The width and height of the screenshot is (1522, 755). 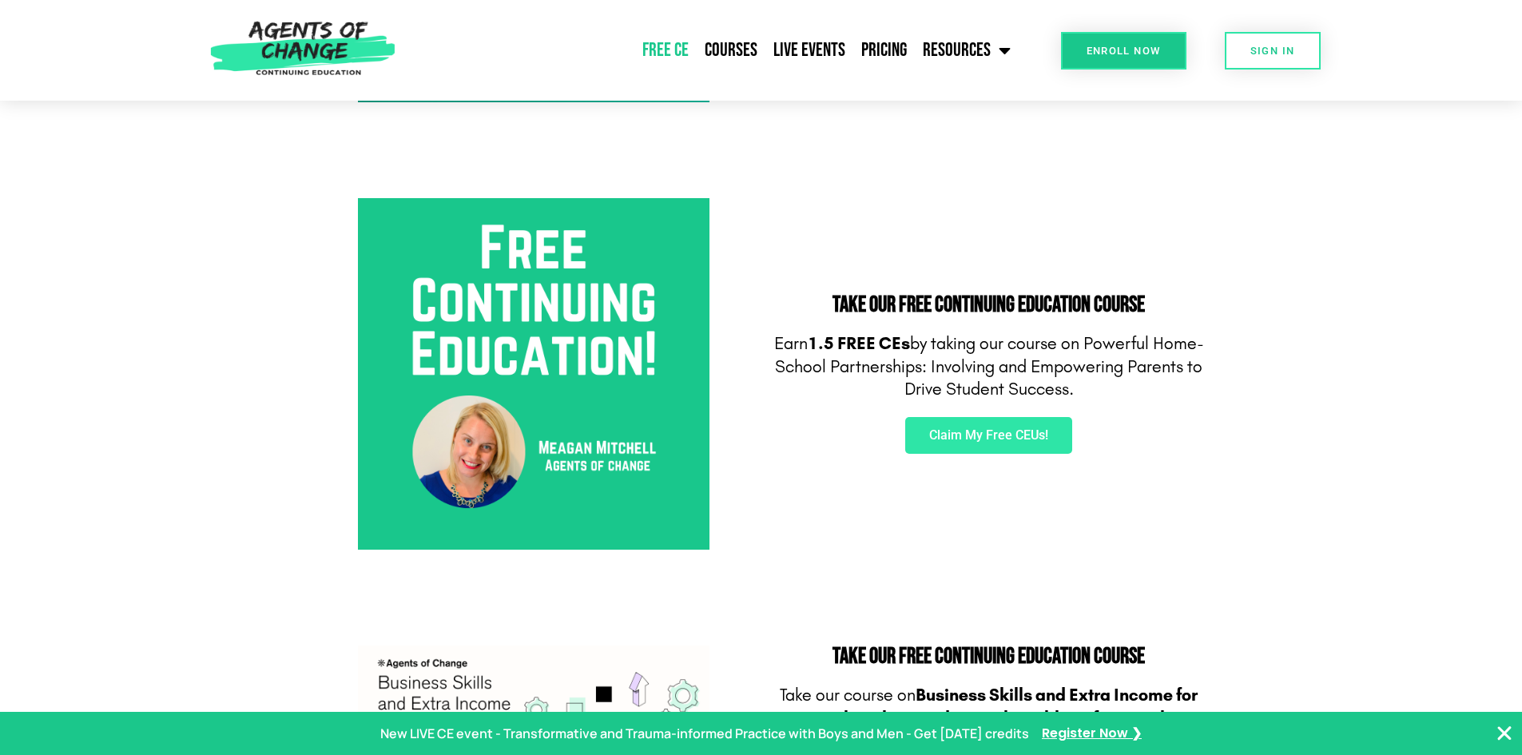 What do you see at coordinates (1505, 734) in the screenshot?
I see `button: Close Banner` at bounding box center [1505, 734].